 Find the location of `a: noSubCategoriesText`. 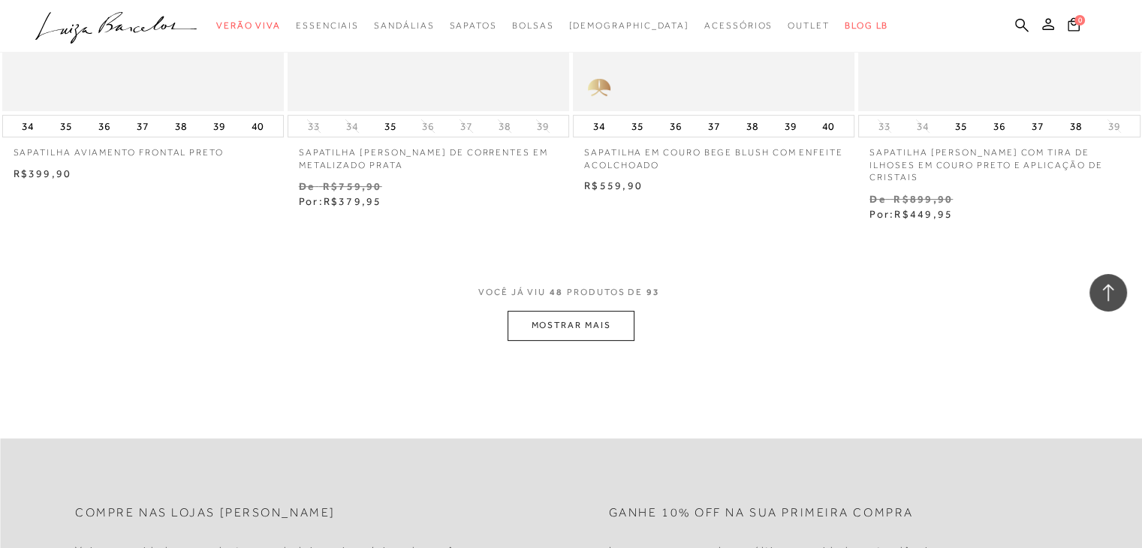

a: noSubCategoriesText is located at coordinates (628, 26).